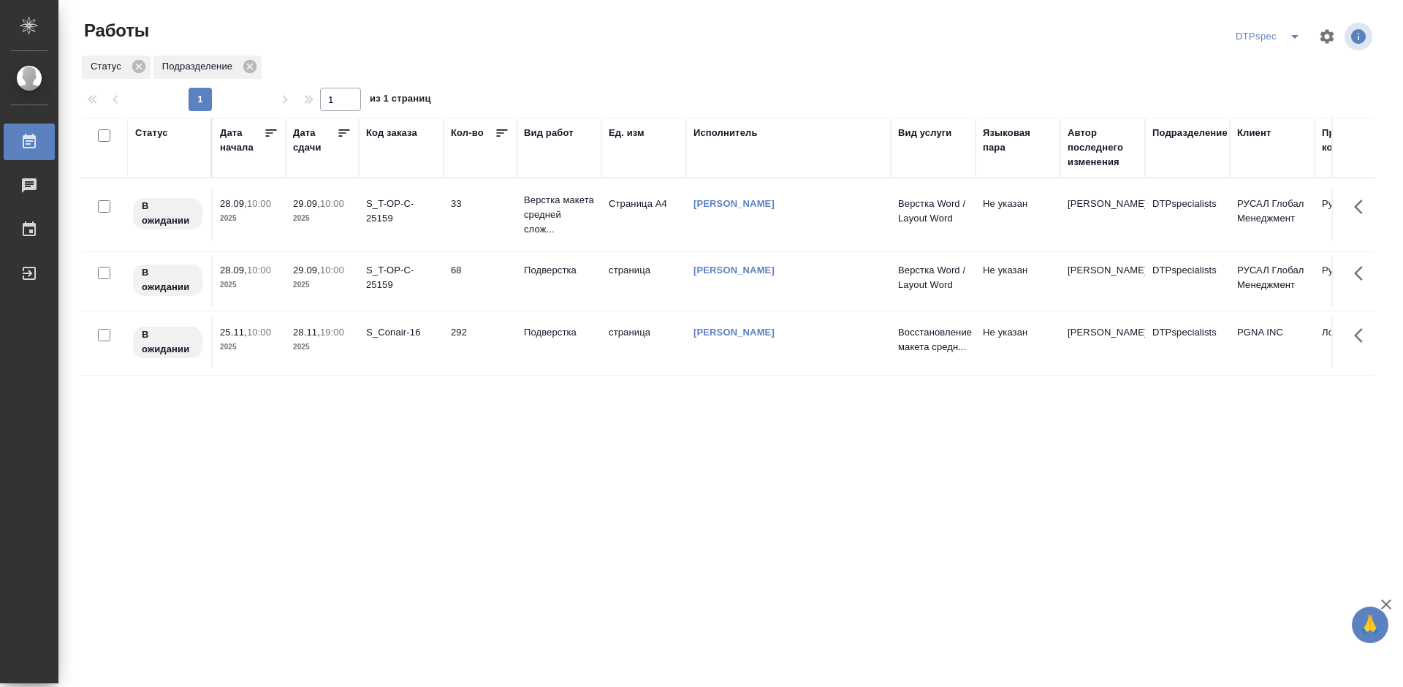 The image size is (1403, 687). What do you see at coordinates (626, 133) in the screenshot?
I see `div: Ед. изм` at bounding box center [626, 133].